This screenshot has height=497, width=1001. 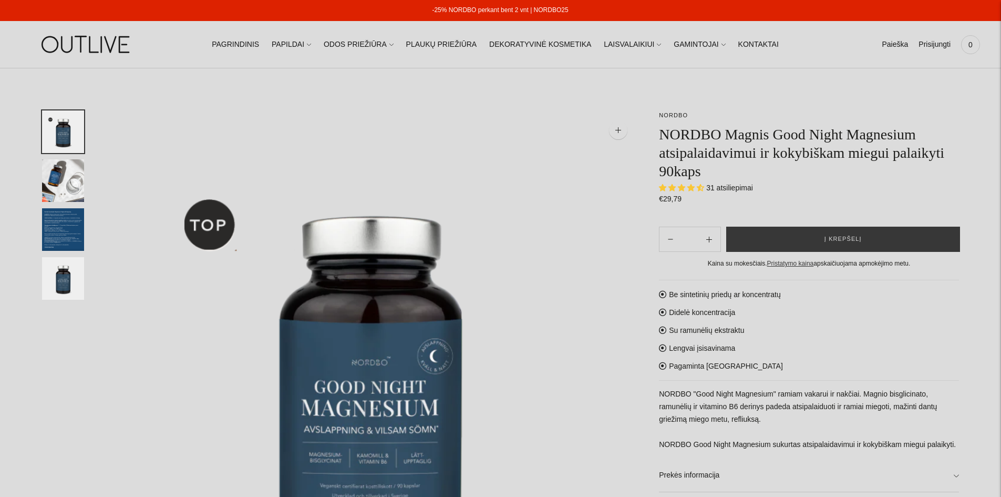 What do you see at coordinates (809, 152) in the screenshot?
I see `h1: NORDBO Magnis Good Night Magnesium atsipalaidavimui ir kokybiškam miegui palaikyti 90kaps` at bounding box center [809, 152].